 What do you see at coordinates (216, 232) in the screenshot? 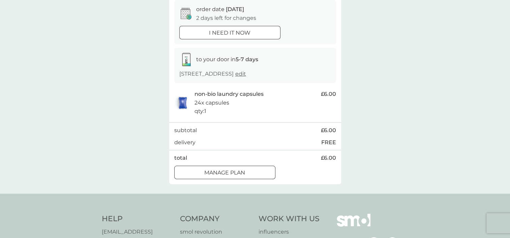
I see `a: smol revolution` at bounding box center [216, 232].